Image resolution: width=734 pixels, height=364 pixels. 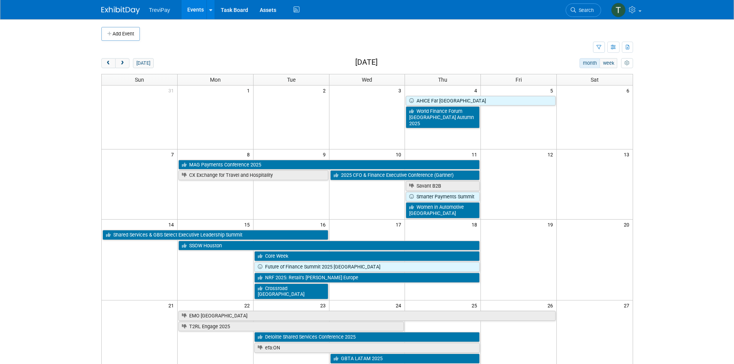 What do you see at coordinates (367, 337) in the screenshot?
I see `a: Deloitte Shared Services Conference 2025` at bounding box center [367, 337].